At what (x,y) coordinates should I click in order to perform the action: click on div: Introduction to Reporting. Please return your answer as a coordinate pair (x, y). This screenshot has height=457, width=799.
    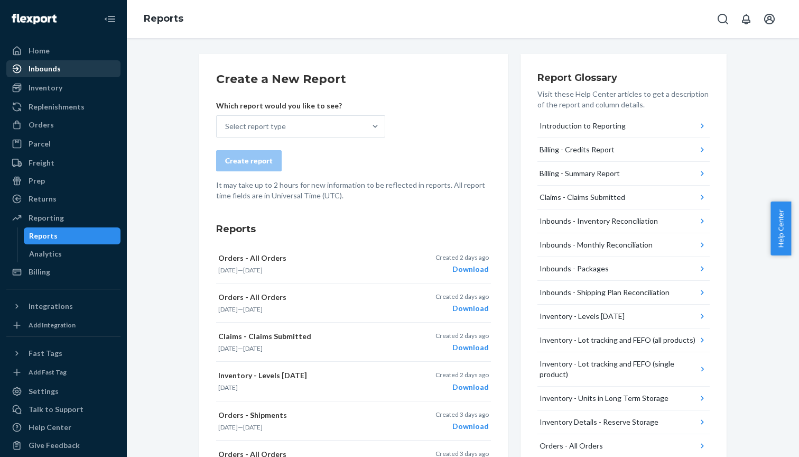
    Looking at the image, I should click on (582, 126).